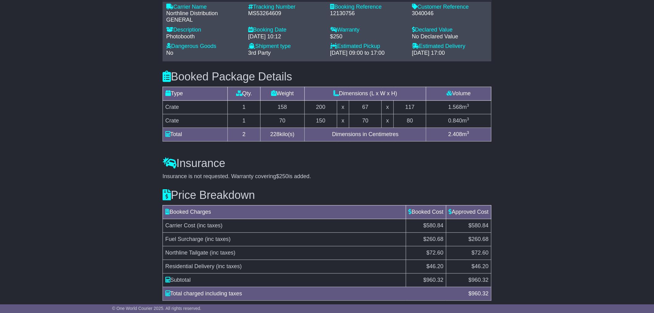 The height and width of the screenshot is (313, 654). What do you see at coordinates (190, 266) in the screenshot?
I see `span: Residential Delivery` at bounding box center [190, 266].